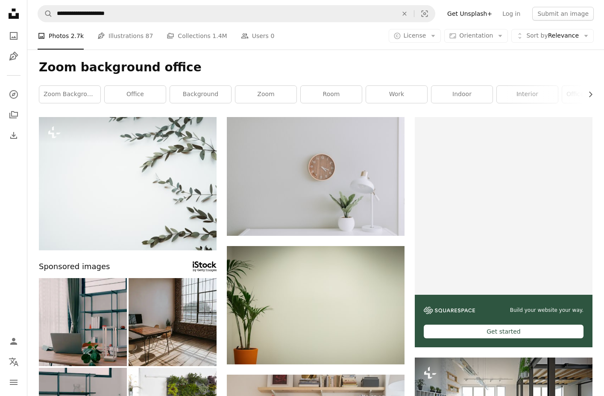 This screenshot has height=396, width=604. Describe the element at coordinates (552, 36) in the screenshot. I see `button: Sort byRelevance` at that location.